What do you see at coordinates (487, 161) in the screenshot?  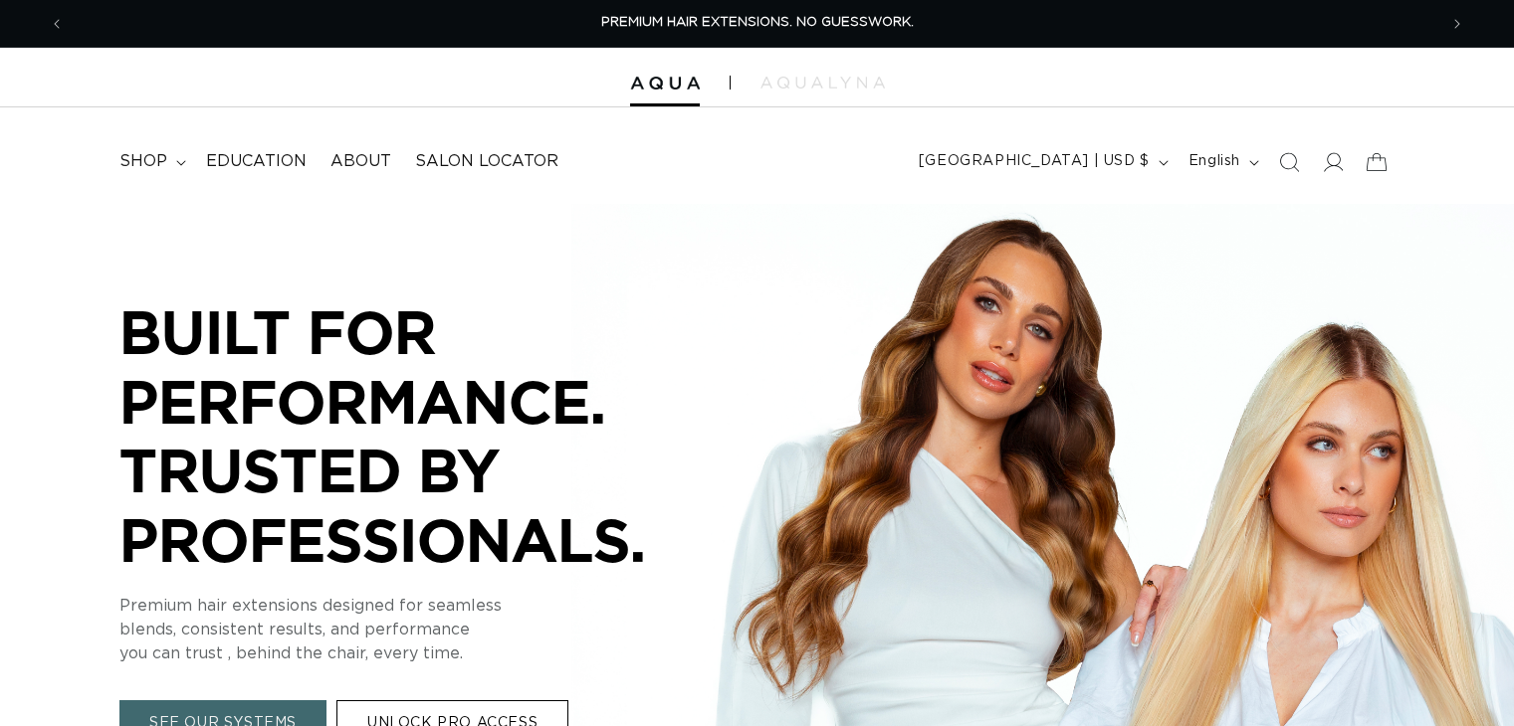 I see `a: Salon Locator` at bounding box center [487, 161].